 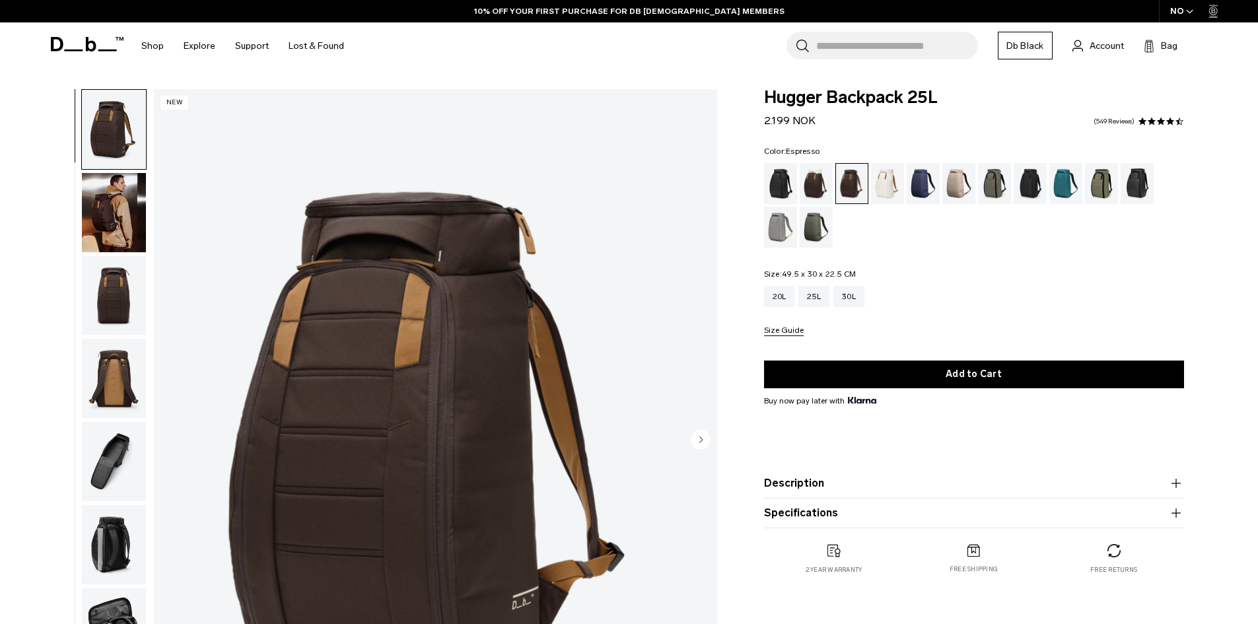 What do you see at coordinates (791, 151) in the screenshot?
I see `legend: Color:` at bounding box center [791, 151].